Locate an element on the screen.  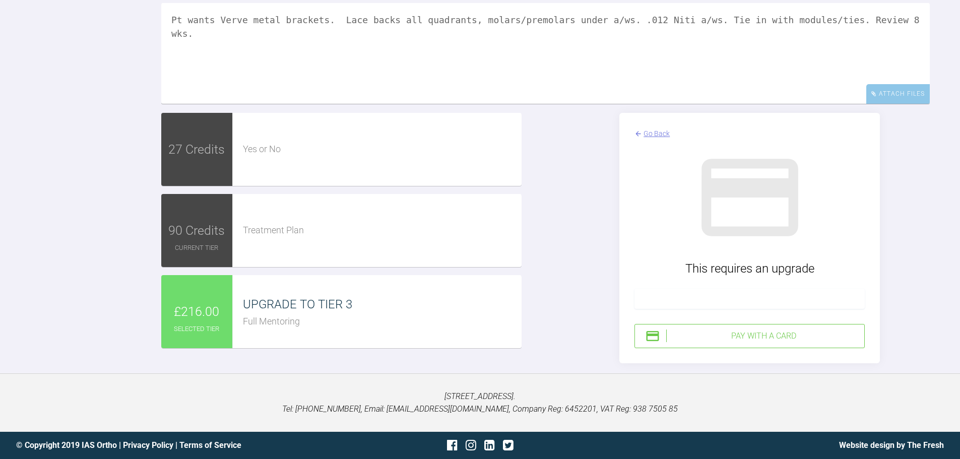
img: stripeGray.902526a8.svg is located at coordinates (750, 197).